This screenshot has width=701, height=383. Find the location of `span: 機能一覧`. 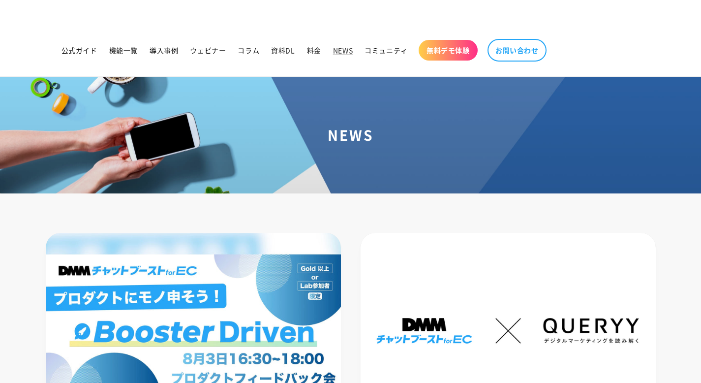

span: 機能一覧 is located at coordinates (123, 50).